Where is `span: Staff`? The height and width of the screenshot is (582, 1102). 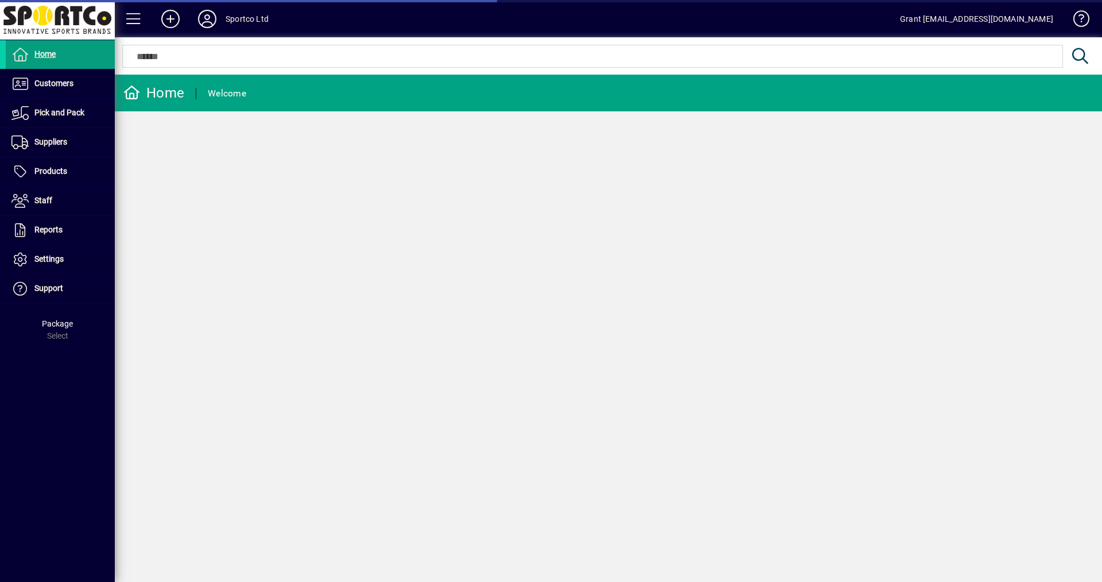
span: Staff is located at coordinates (43, 200).